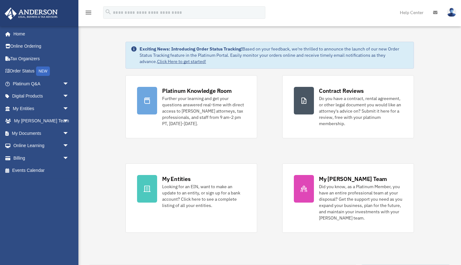 This screenshot has width=461, height=265. I want to click on a: Platinum Knowledge Room Further your learning and get your questions answered real-time with dire..., so click(191, 107).